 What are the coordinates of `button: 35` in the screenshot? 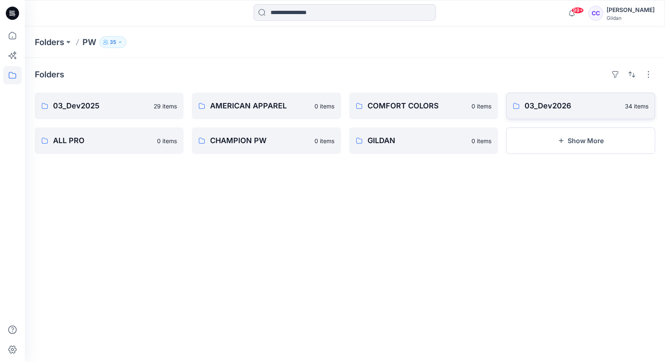 It's located at (113, 42).